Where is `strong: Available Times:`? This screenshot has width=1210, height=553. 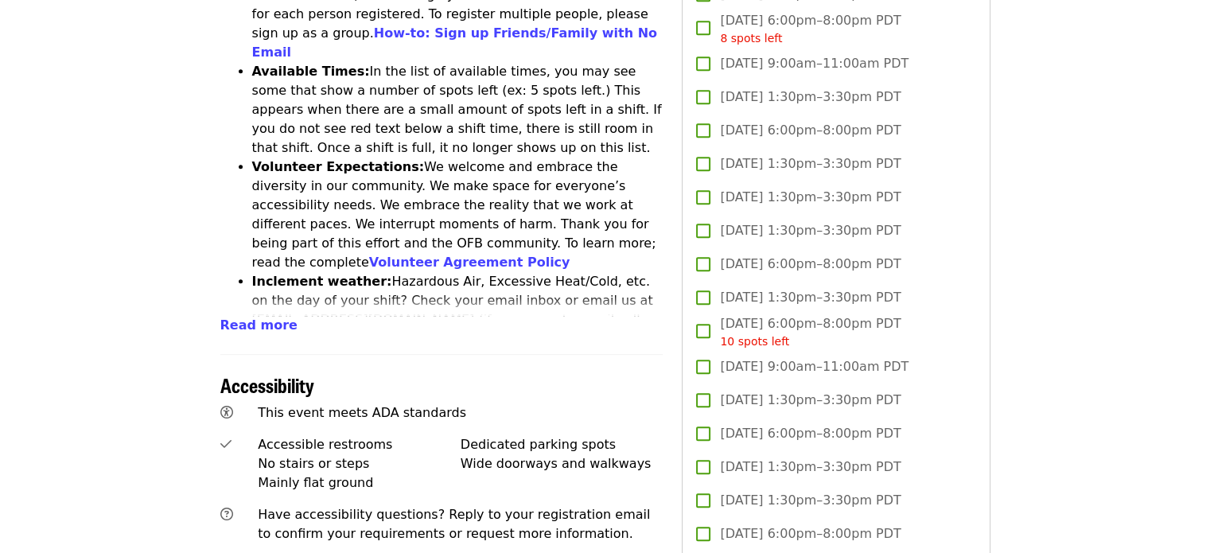 strong: Available Times: is located at coordinates (311, 71).